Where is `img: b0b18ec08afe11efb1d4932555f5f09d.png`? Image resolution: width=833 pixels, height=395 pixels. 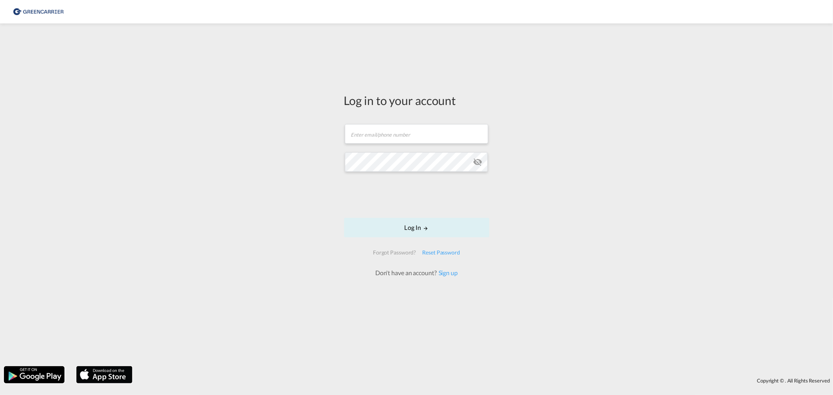 img: b0b18ec08afe11efb1d4932555f5f09d.png is located at coordinates (38, 12).